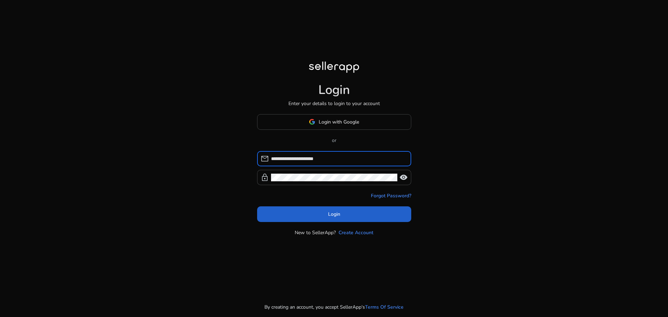 The width and height of the screenshot is (668, 317). What do you see at coordinates (404, 177) in the screenshot?
I see `span: visibility` at bounding box center [404, 177].